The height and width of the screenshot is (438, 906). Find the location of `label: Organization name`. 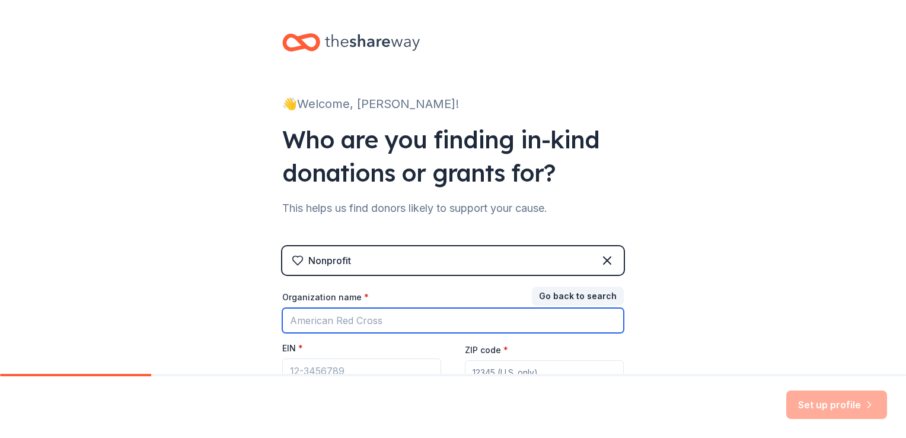

label: Organization name is located at coordinates (326, 297).